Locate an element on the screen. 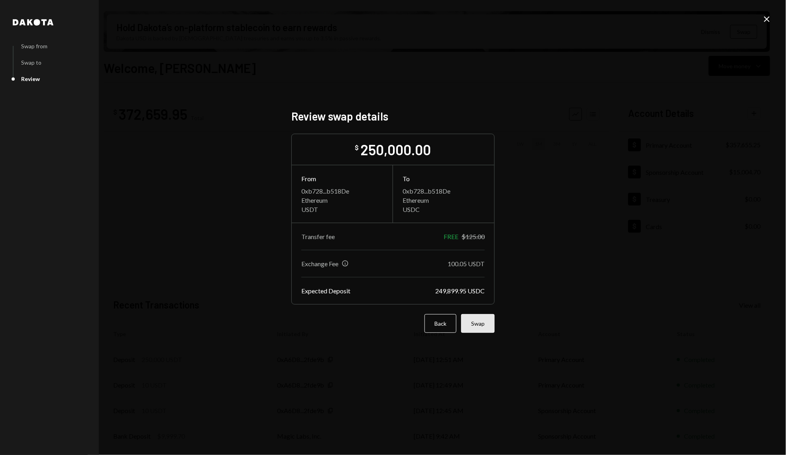 This screenshot has height=455, width=786. h2: Review swap details is located at coordinates (393, 116).